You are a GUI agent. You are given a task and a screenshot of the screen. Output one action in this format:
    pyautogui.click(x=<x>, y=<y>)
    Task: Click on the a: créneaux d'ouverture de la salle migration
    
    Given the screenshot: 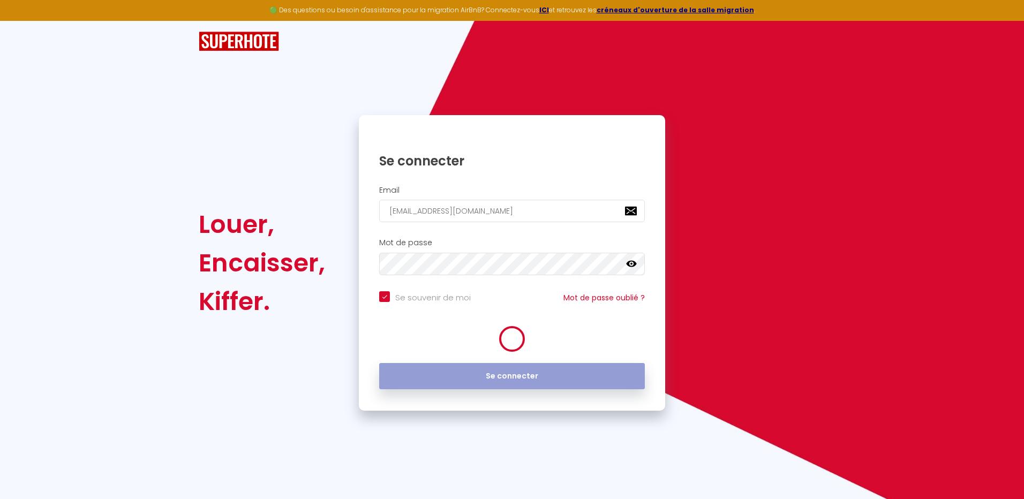 What is the action you would take?
    pyautogui.click(x=675, y=10)
    